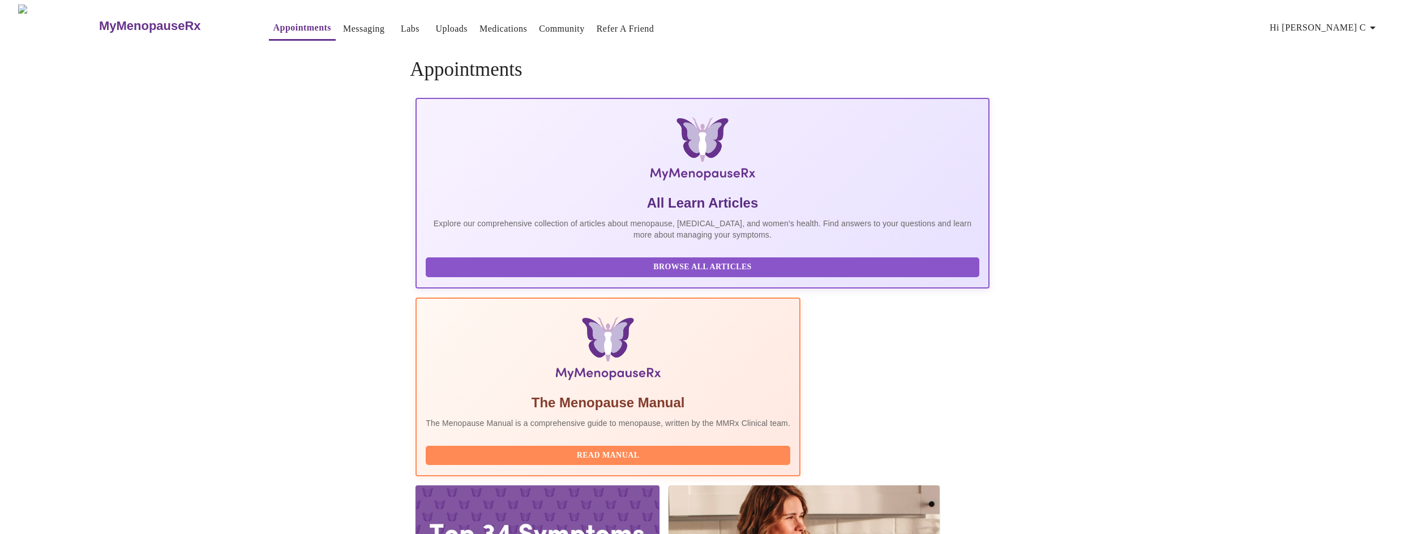  I want to click on img: Menopause Manual, so click(608, 351).